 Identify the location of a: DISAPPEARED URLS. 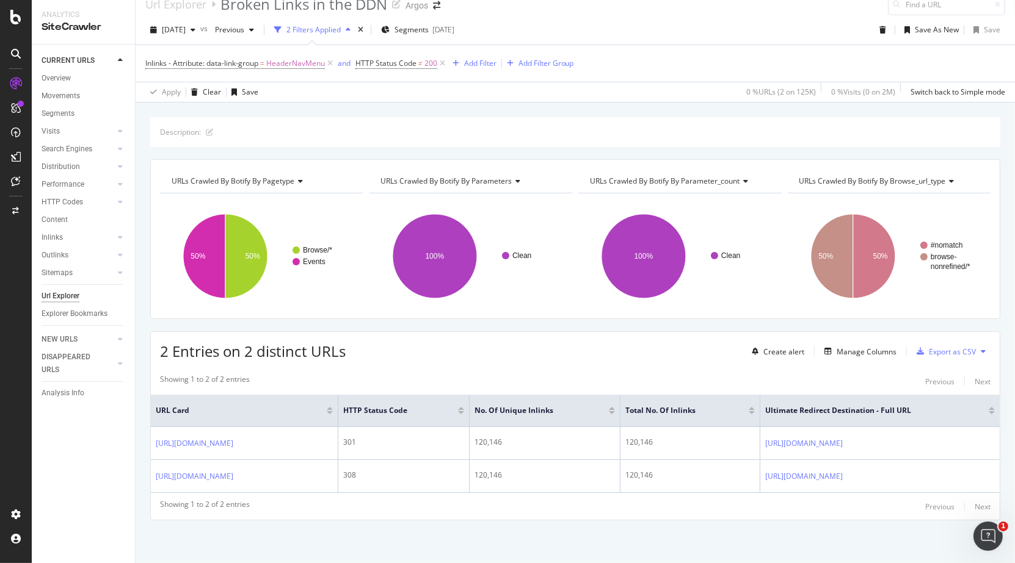
(78, 364).